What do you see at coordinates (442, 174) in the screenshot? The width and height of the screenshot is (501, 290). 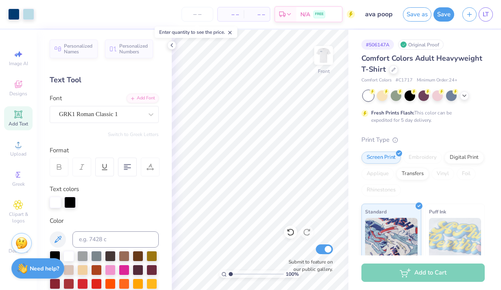 I see `div: Vinyl` at bounding box center [442, 174].